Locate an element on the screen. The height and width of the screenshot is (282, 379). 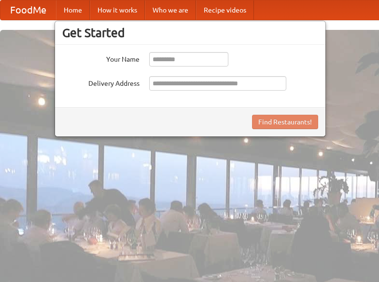
a: FoodMe is located at coordinates (28, 10).